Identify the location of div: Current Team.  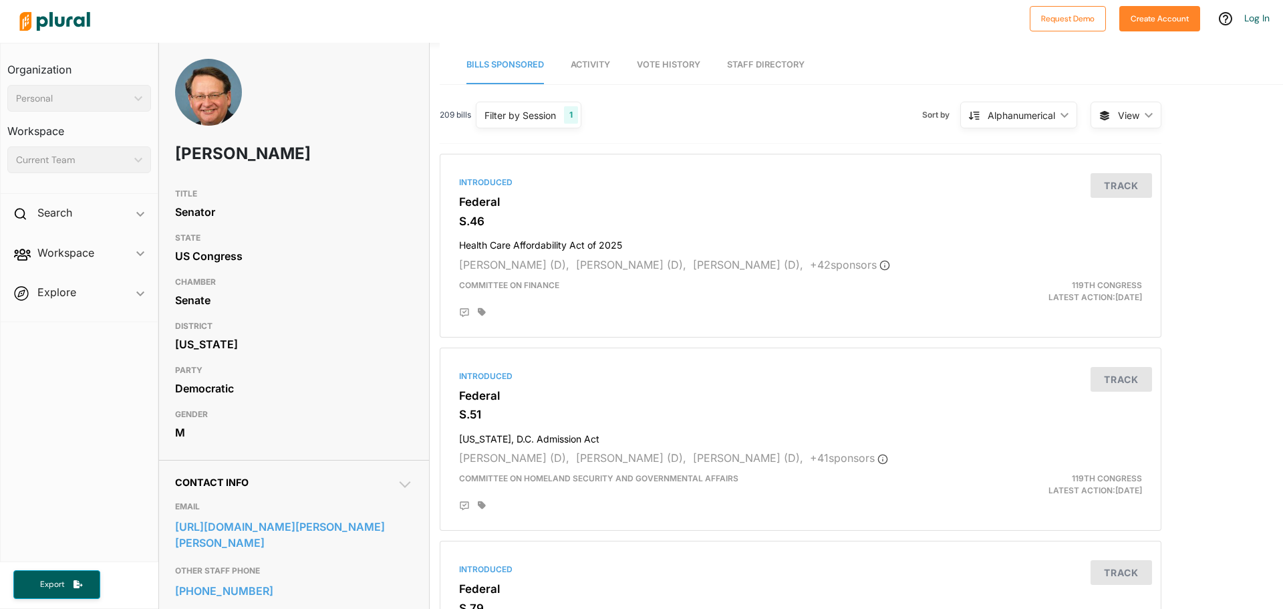
(72, 160).